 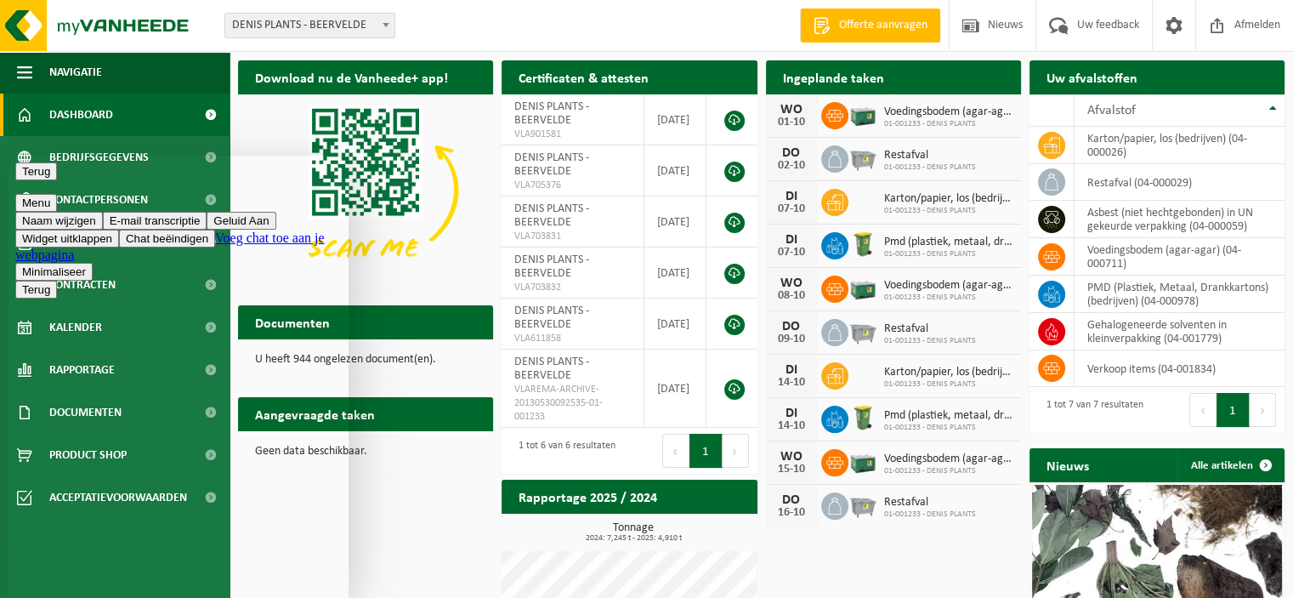 I want to click on span: Dashboard, so click(x=81, y=115).